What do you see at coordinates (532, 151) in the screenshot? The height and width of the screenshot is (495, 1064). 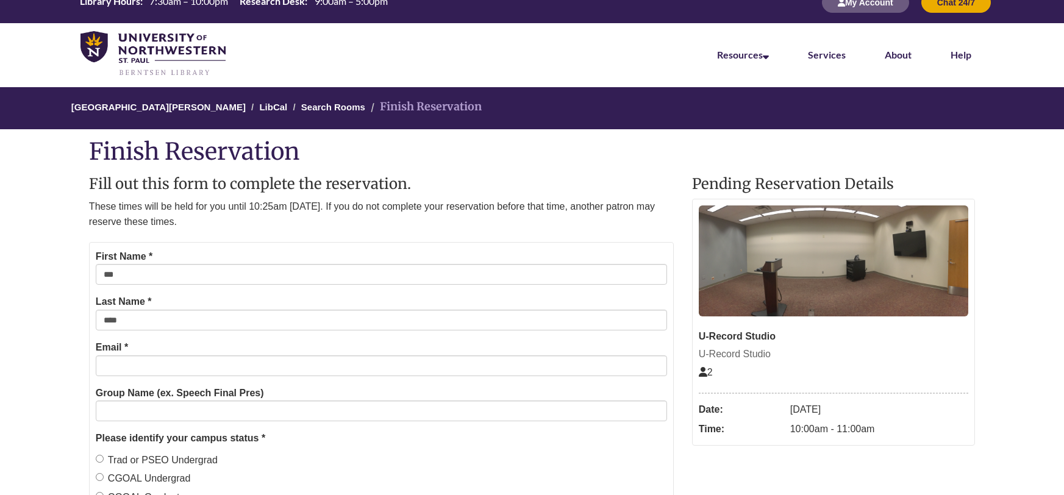 I see `h1: Finish Reservation` at bounding box center [532, 151].